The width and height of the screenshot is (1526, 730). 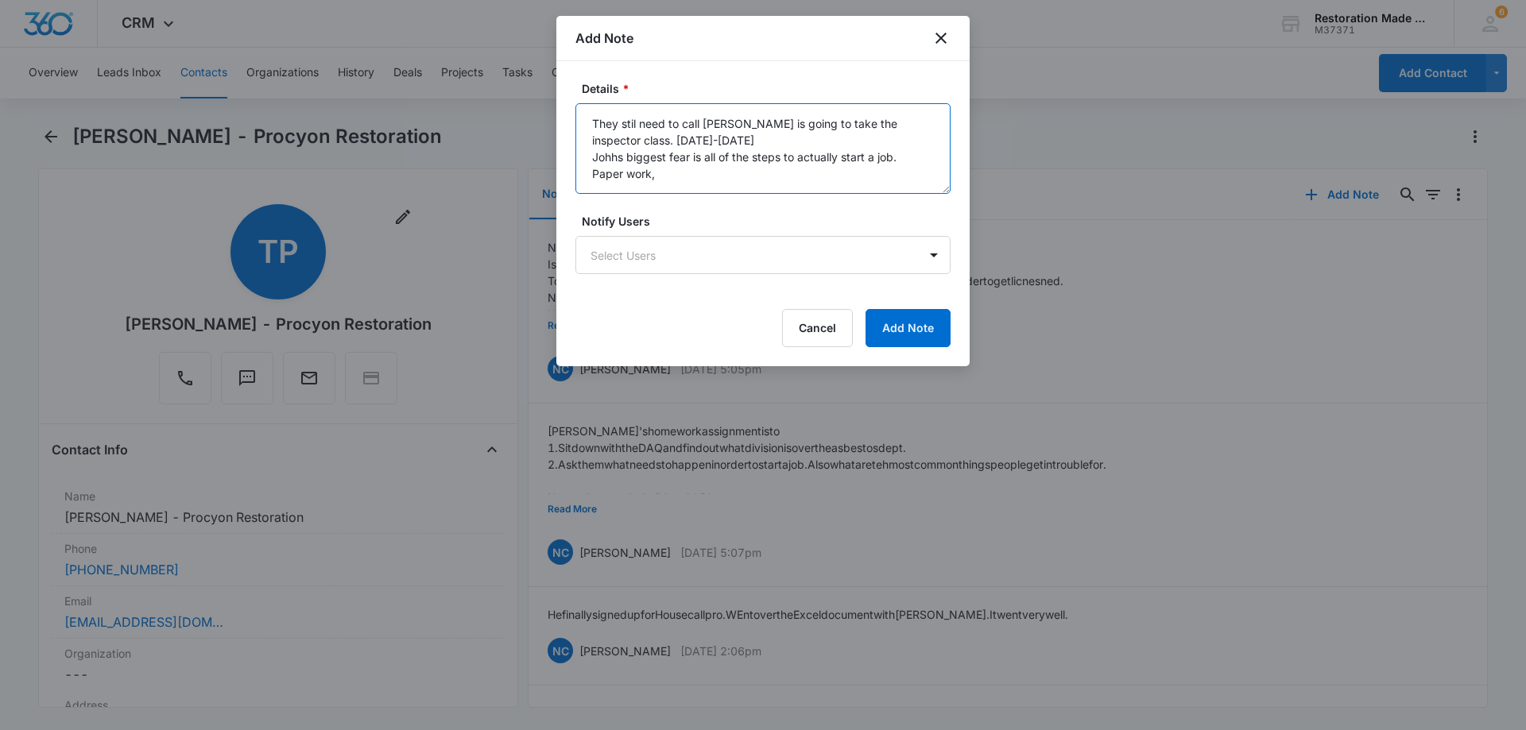 What do you see at coordinates (604, 38) in the screenshot?
I see `h1: Add Note` at bounding box center [604, 38].